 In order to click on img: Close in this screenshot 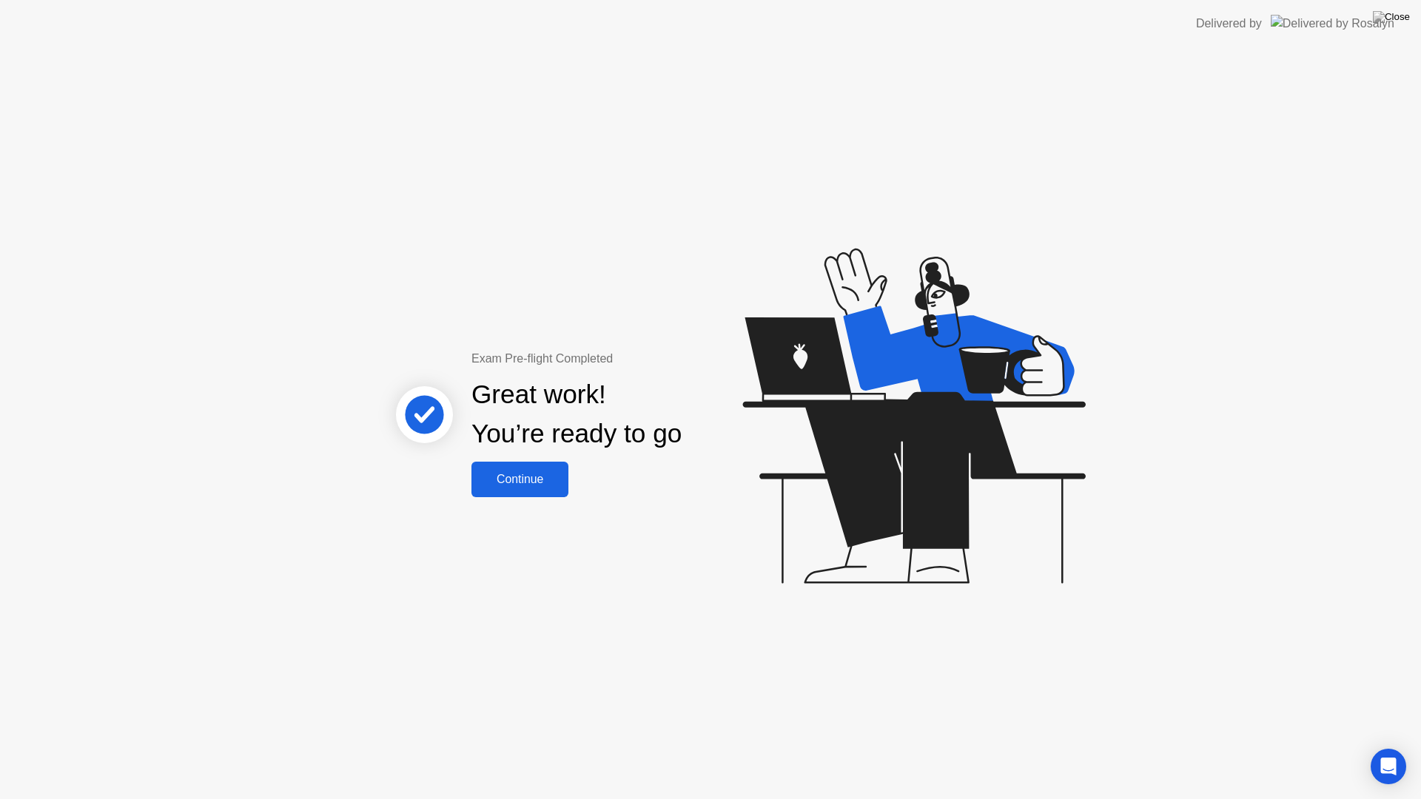, I will do `click(1392, 17)`.